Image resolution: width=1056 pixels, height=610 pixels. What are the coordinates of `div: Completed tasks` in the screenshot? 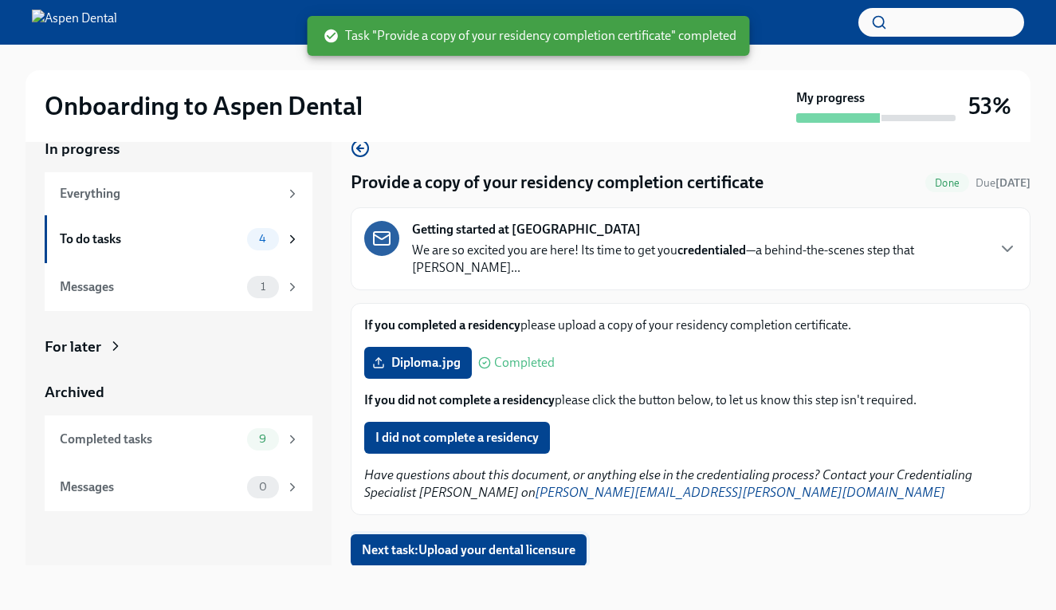 It's located at (150, 439).